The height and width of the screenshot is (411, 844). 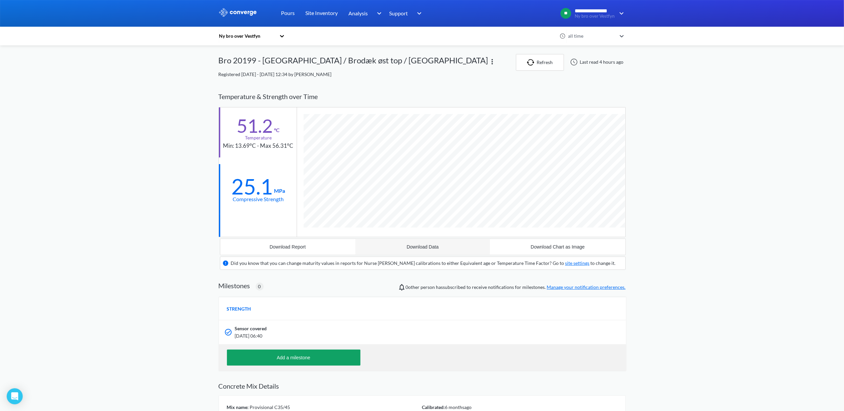 What do you see at coordinates (399, 13) in the screenshot?
I see `span: Support` at bounding box center [399, 13].